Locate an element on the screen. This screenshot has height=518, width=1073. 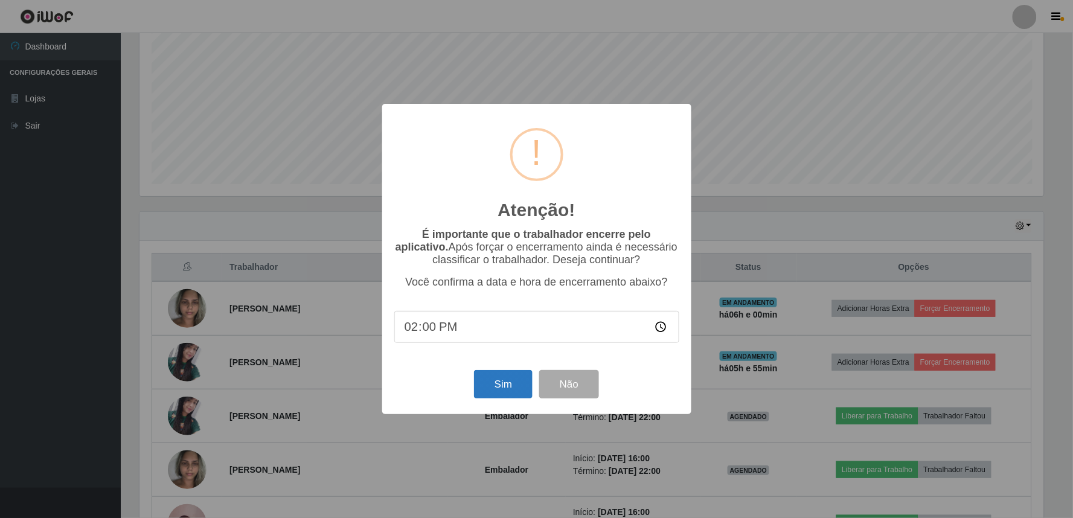
button: Não is located at coordinates (569, 384).